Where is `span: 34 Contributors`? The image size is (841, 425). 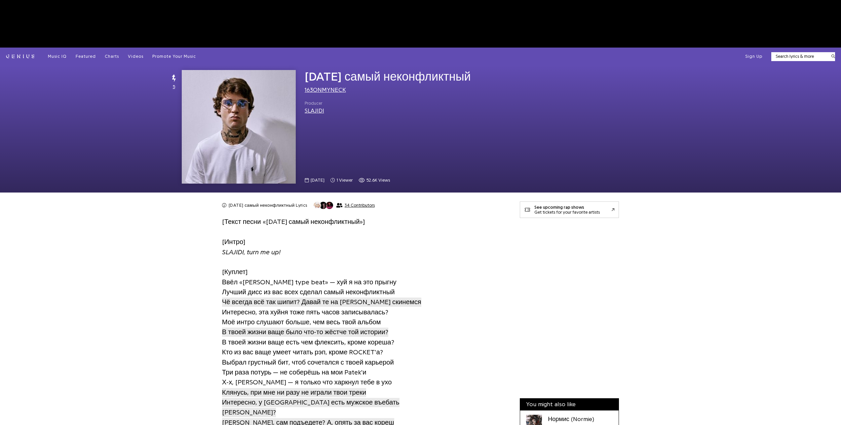
span: 34 Contributors is located at coordinates (360, 206).